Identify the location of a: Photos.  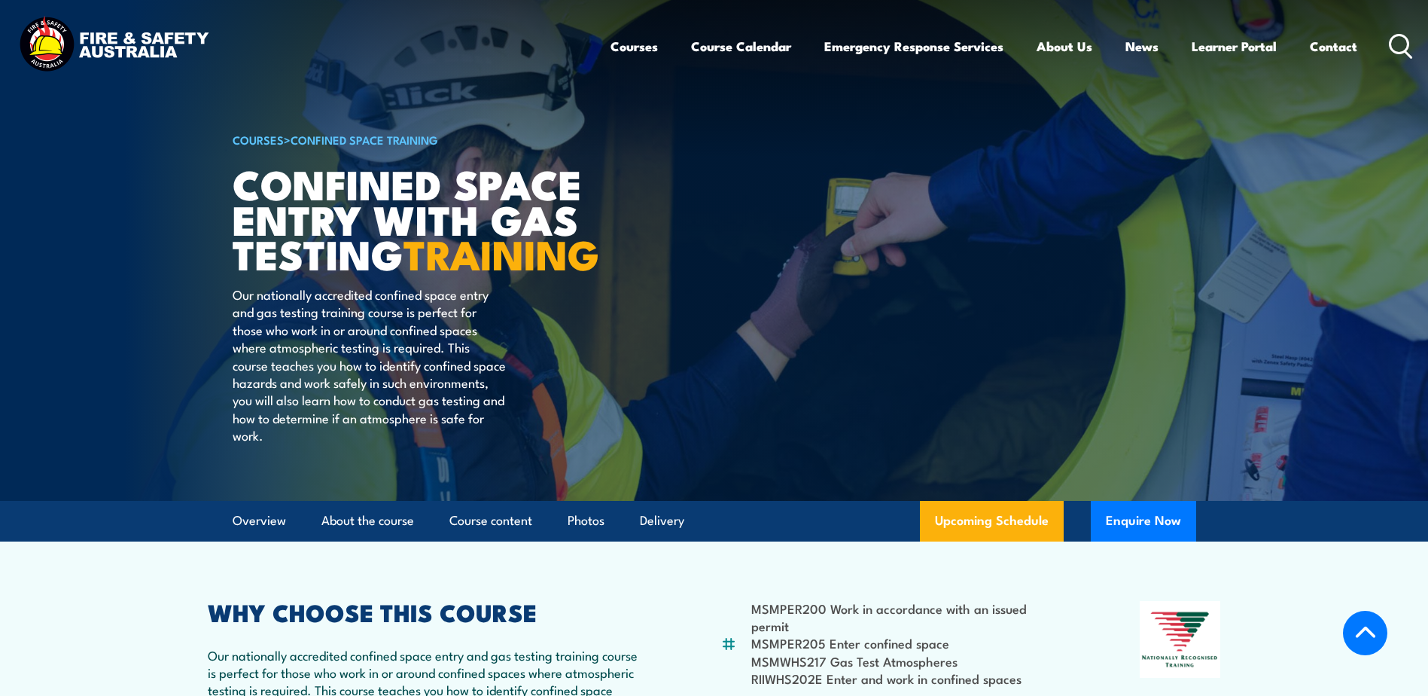
(586, 520).